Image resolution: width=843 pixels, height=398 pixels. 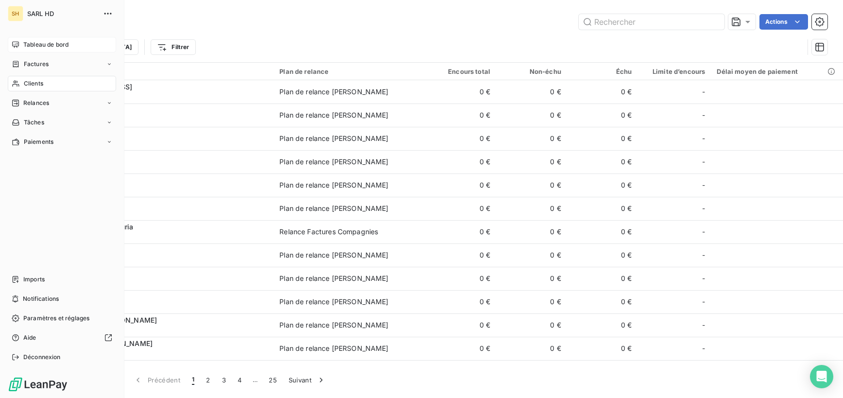 What do you see at coordinates (167, 237) in the screenshot?
I see `span: 54985897` at bounding box center [167, 237].